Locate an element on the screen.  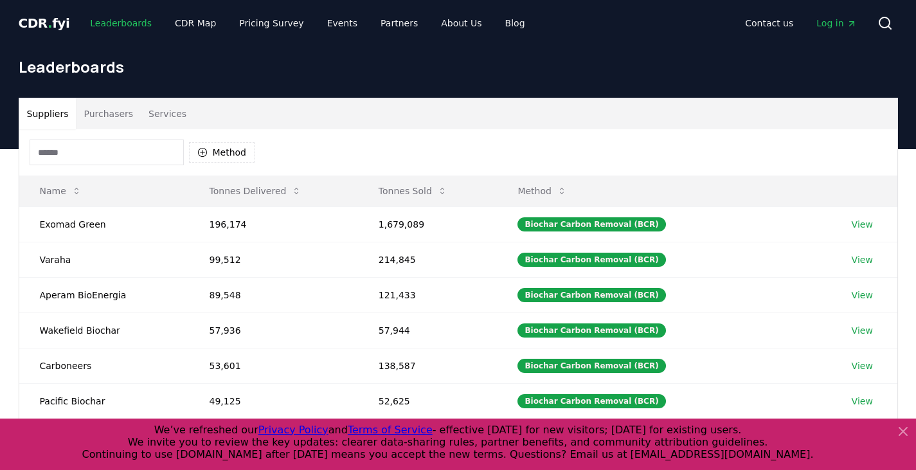
td: 196,174 is located at coordinates (273, 224).